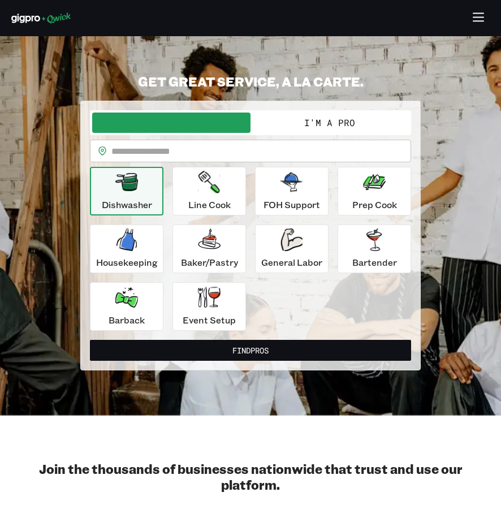 This screenshot has width=501, height=531. What do you see at coordinates (374, 249) in the screenshot?
I see `button: Bartender` at bounding box center [374, 249].